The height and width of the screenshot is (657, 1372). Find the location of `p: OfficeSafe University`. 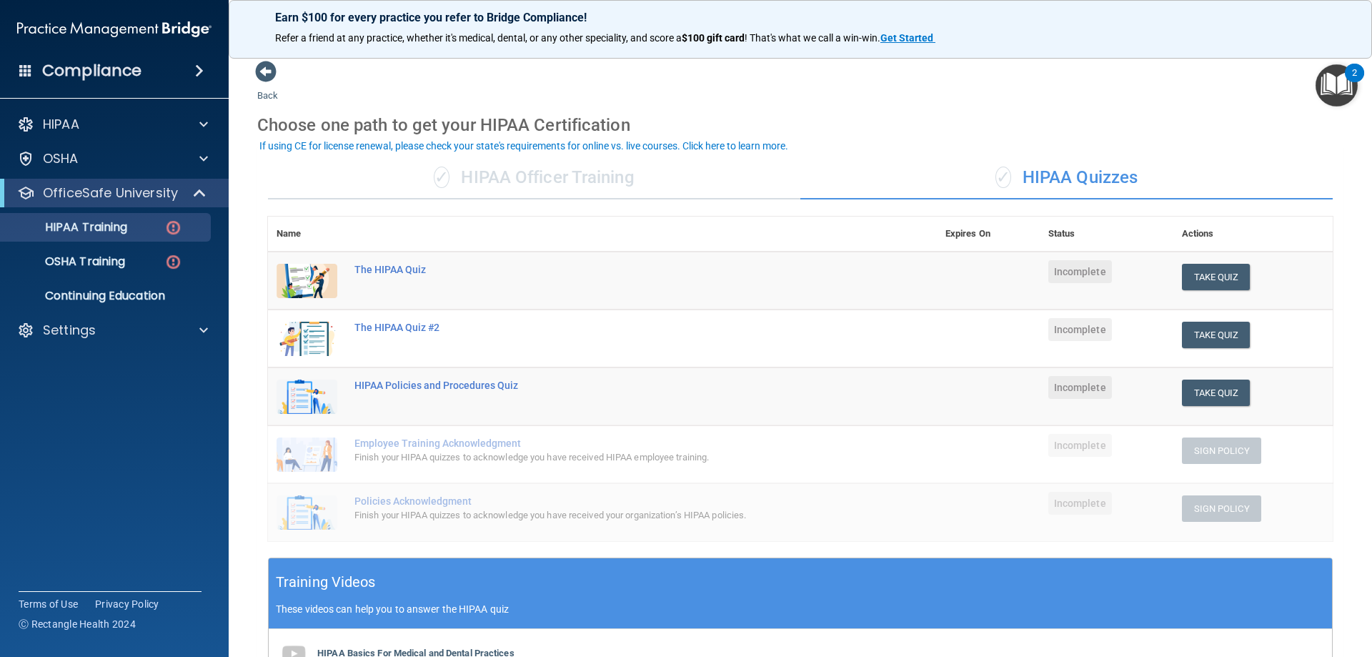

p: OfficeSafe University is located at coordinates (110, 193).